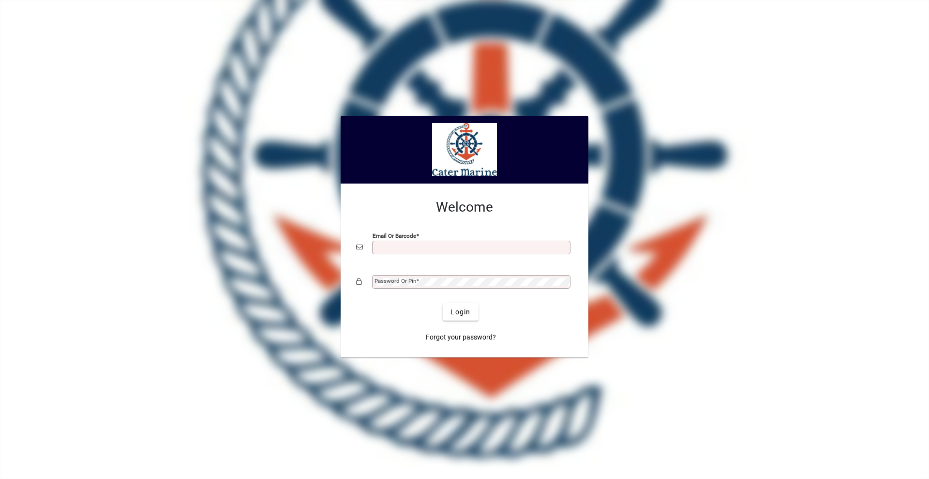 This screenshot has width=929, height=479. Describe the element at coordinates (395, 281) in the screenshot. I see `mat-label: Password or Pin` at that location.